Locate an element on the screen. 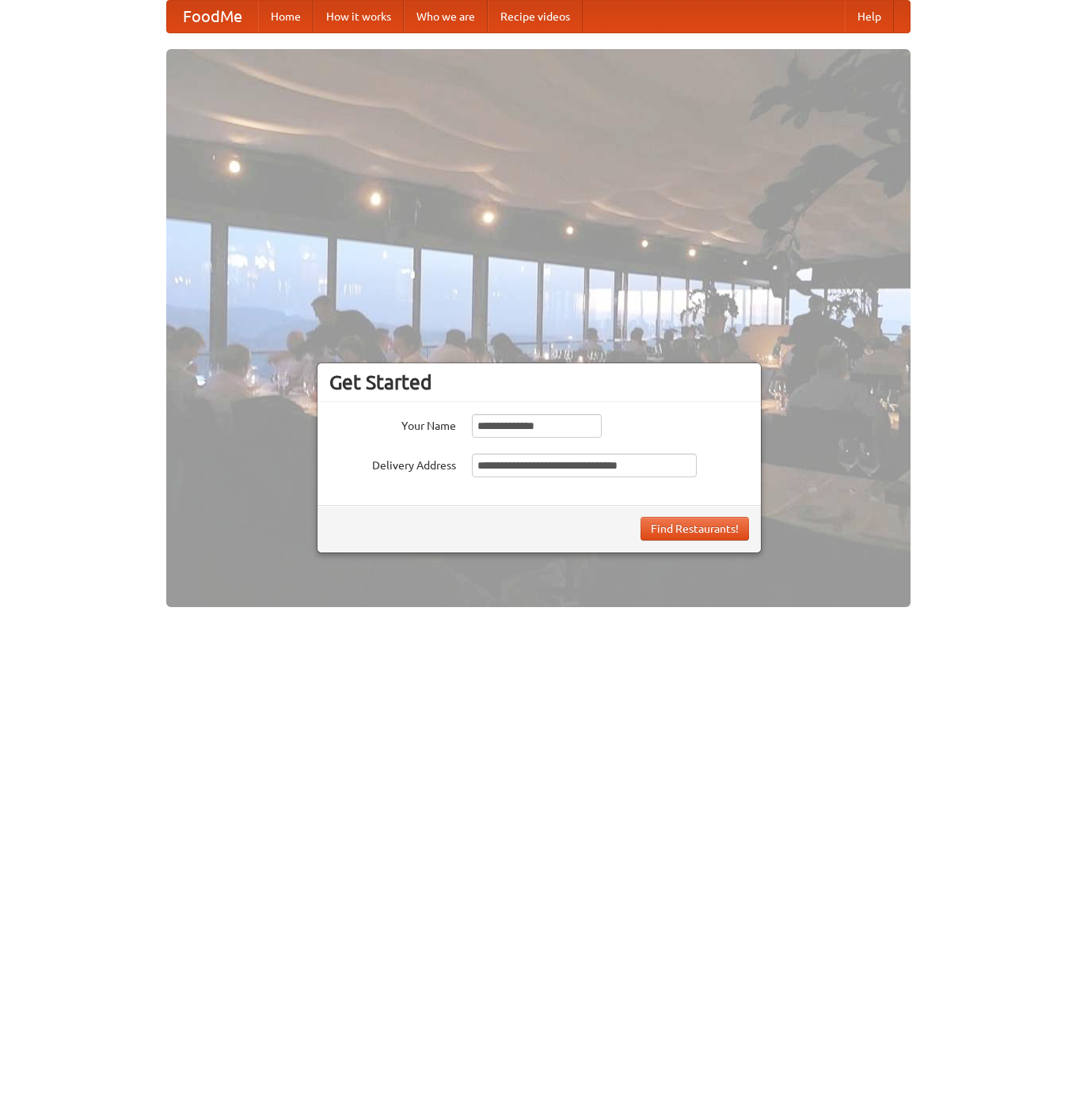 Image resolution: width=1076 pixels, height=1120 pixels. label: Your Name is located at coordinates (393, 423).